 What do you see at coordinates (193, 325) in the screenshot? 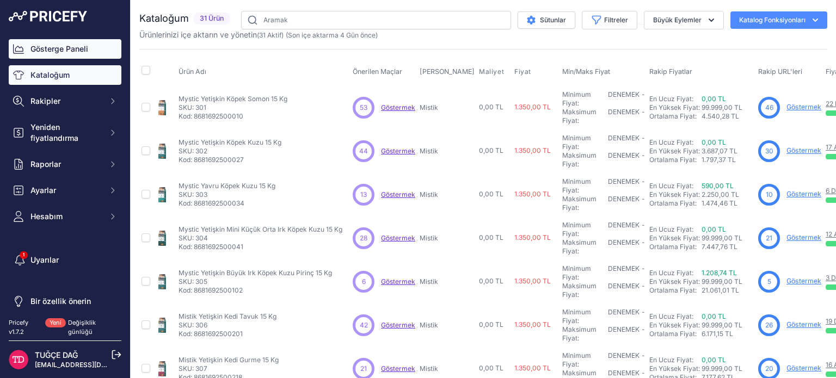
I see `font: SKU: 306` at bounding box center [193, 325].